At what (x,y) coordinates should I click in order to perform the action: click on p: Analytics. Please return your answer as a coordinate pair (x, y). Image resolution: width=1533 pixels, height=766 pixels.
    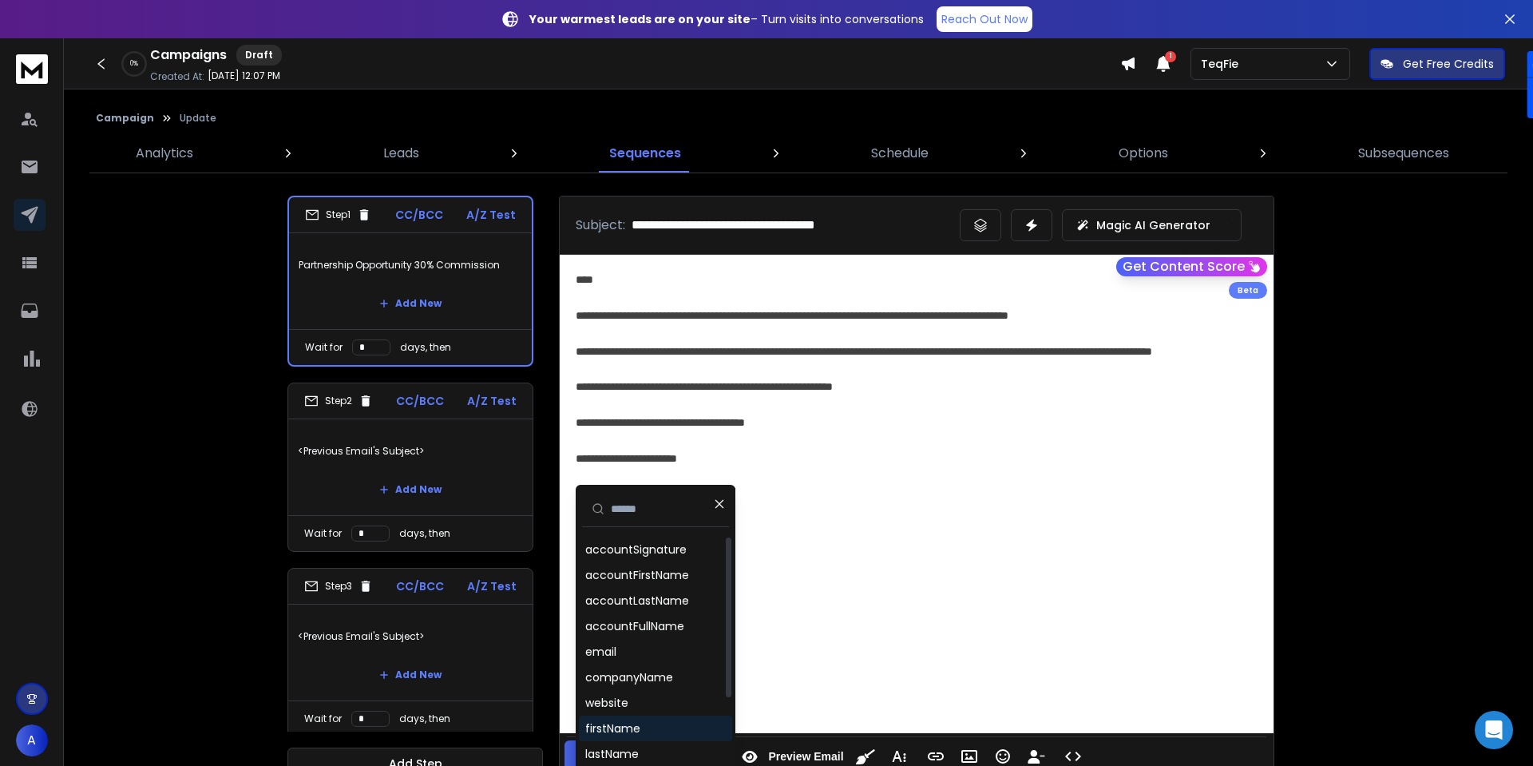
    Looking at the image, I should click on (164, 153).